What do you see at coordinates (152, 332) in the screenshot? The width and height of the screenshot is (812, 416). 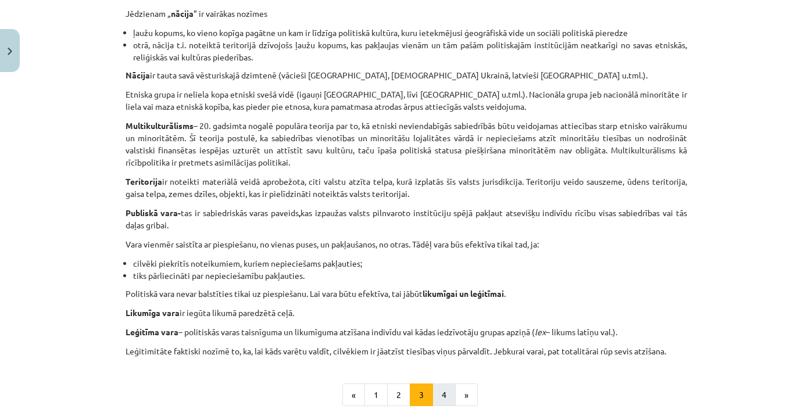 I see `b: Leģitīma vara` at bounding box center [152, 332].